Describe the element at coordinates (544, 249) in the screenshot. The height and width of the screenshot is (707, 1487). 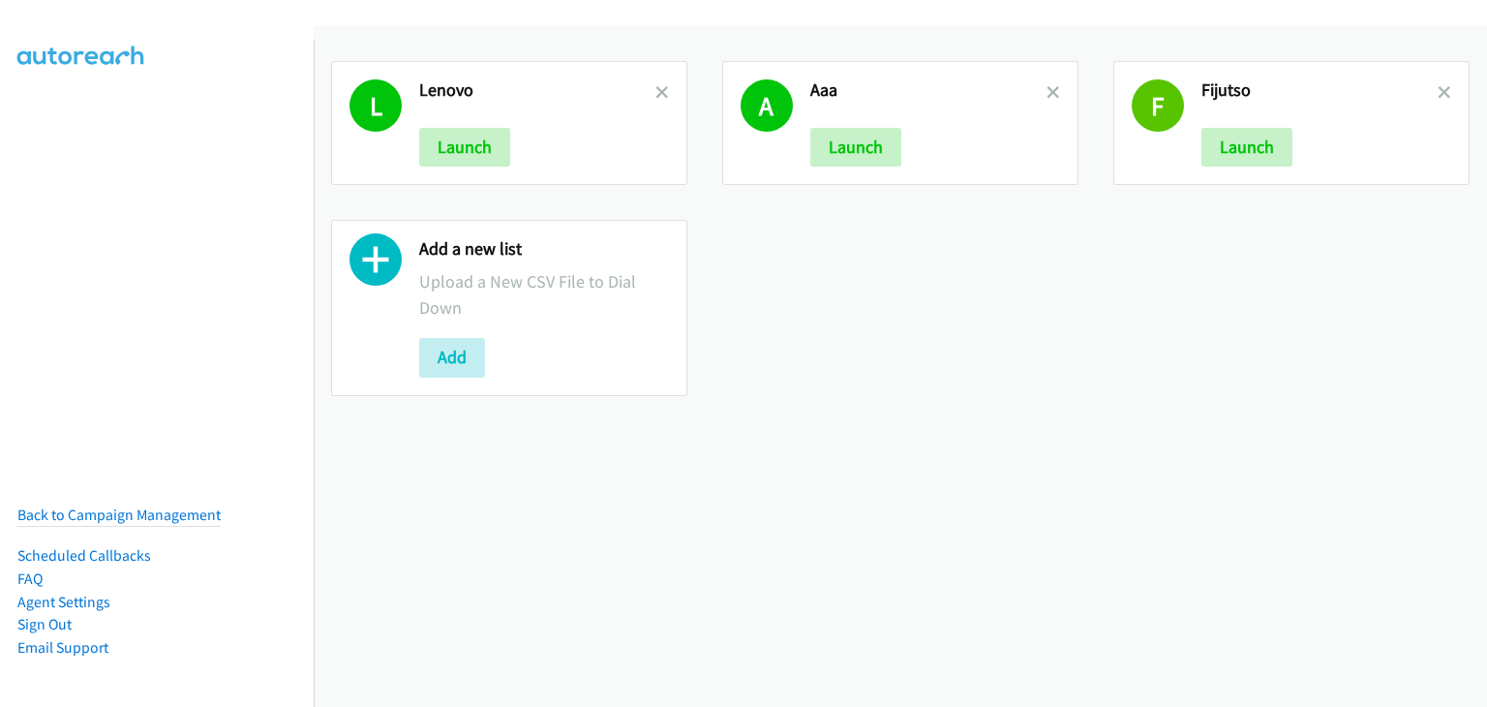
I see `h2: Add a new list` at that location.